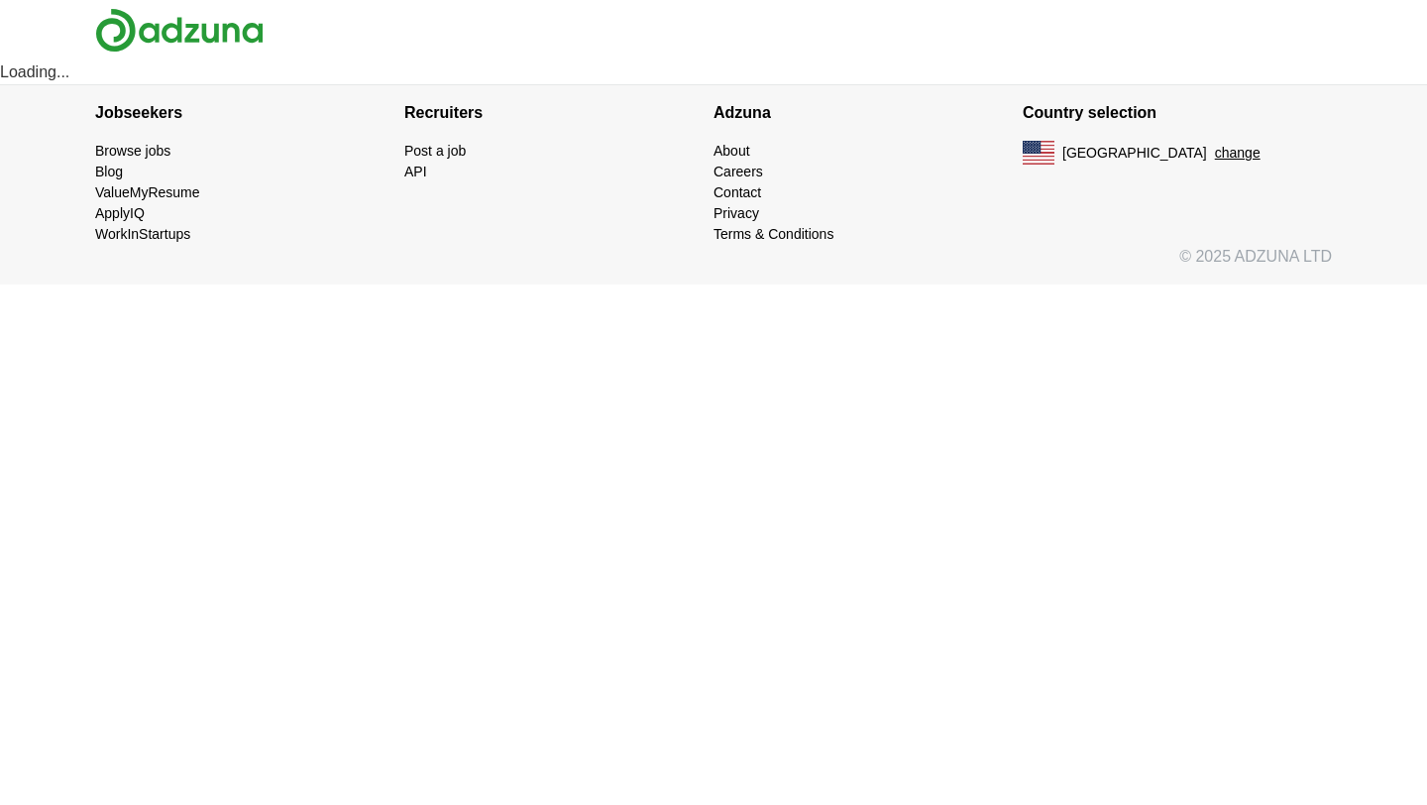  I want to click on a: Privacy, so click(736, 213).